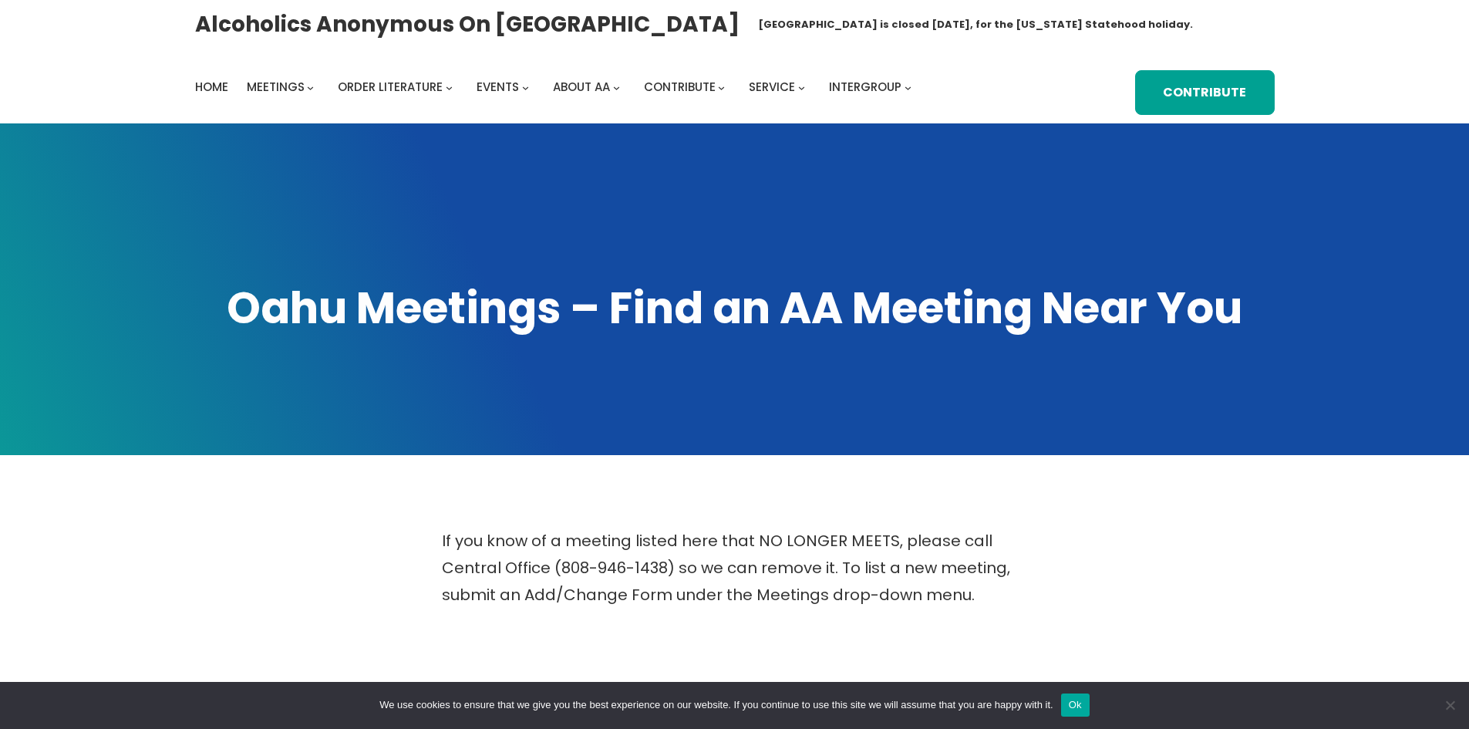  Describe the element at coordinates (721, 86) in the screenshot. I see `button: Contribute submenu` at that location.